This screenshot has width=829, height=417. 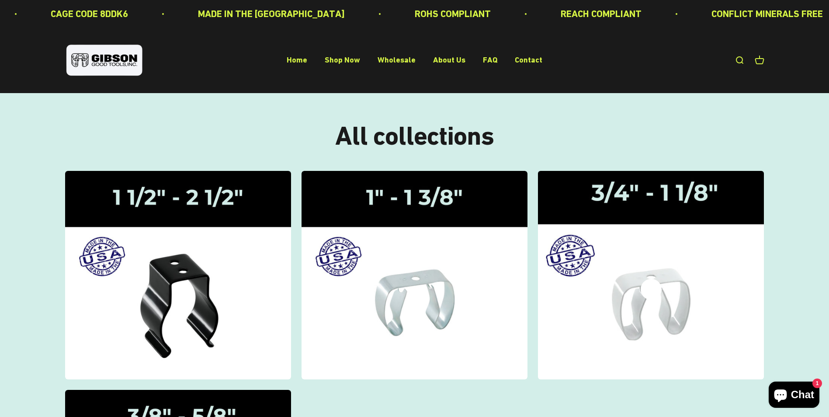 What do you see at coordinates (452, 14) in the screenshot?
I see `p: ROHS COMPLIANT` at bounding box center [452, 14].